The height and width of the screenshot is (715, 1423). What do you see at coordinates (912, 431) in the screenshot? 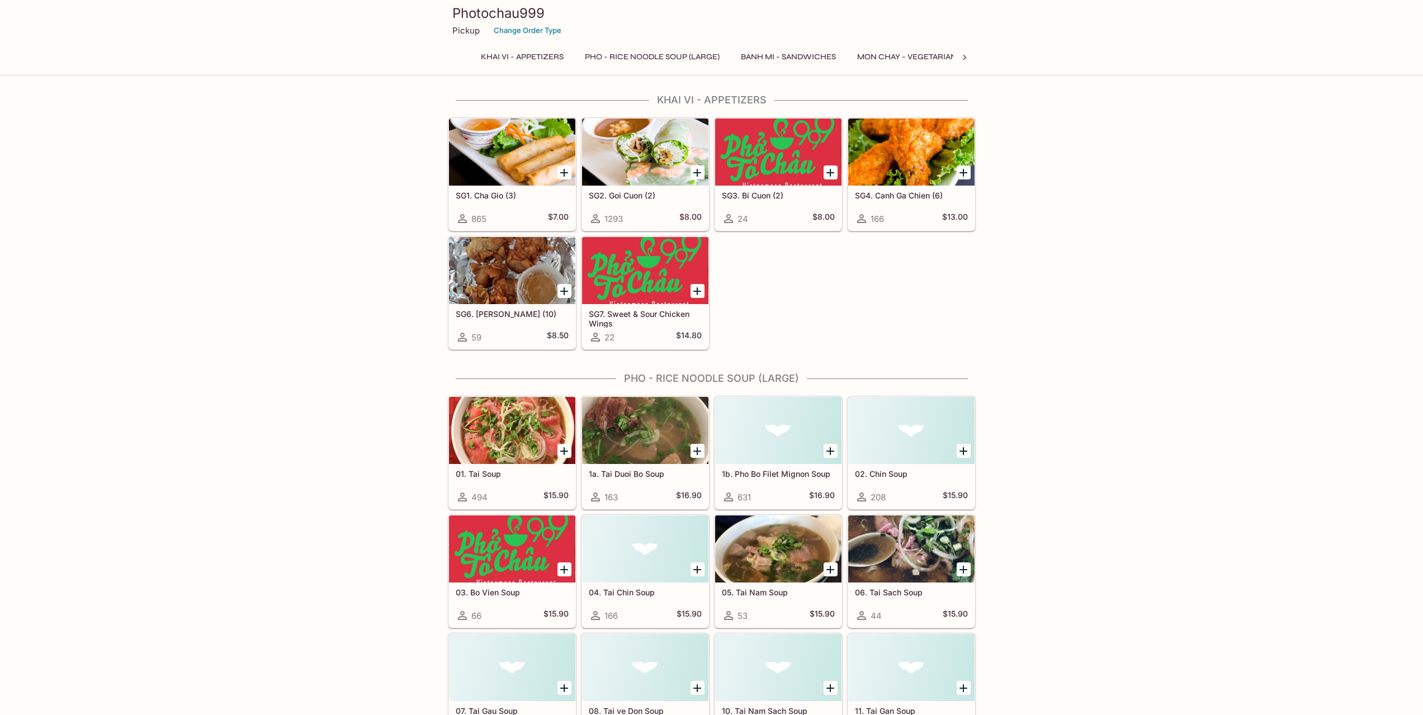
I see `div: 02. Chin Soup` at bounding box center [912, 431].